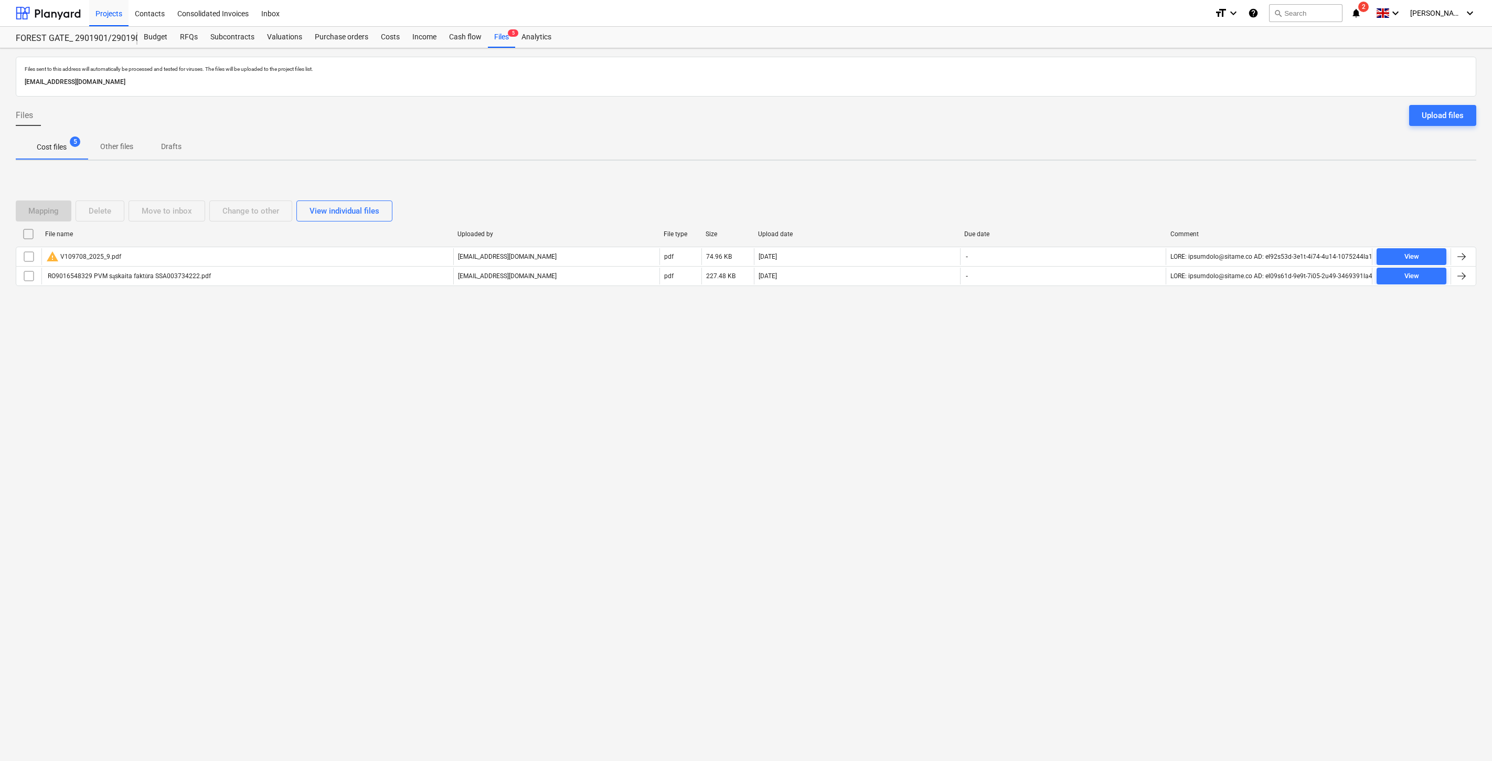  I want to click on a: Valuations, so click(284, 37).